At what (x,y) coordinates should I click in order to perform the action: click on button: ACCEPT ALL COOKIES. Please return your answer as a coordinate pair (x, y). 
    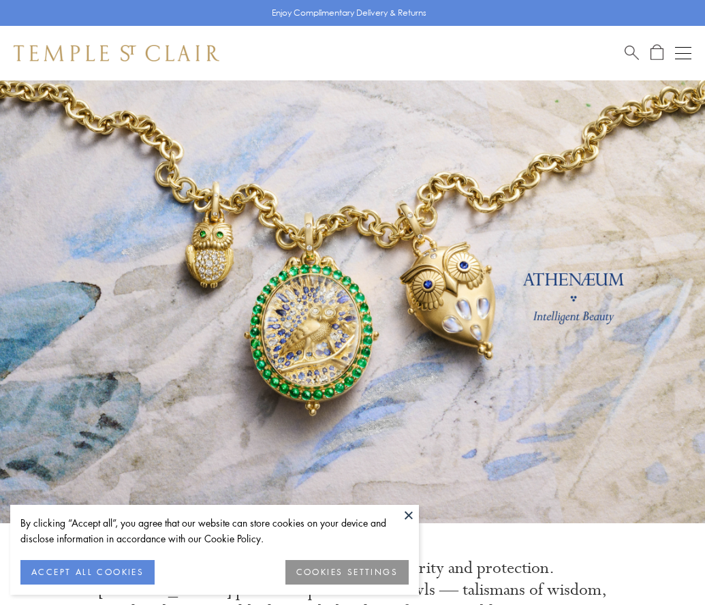
    Looking at the image, I should click on (87, 572).